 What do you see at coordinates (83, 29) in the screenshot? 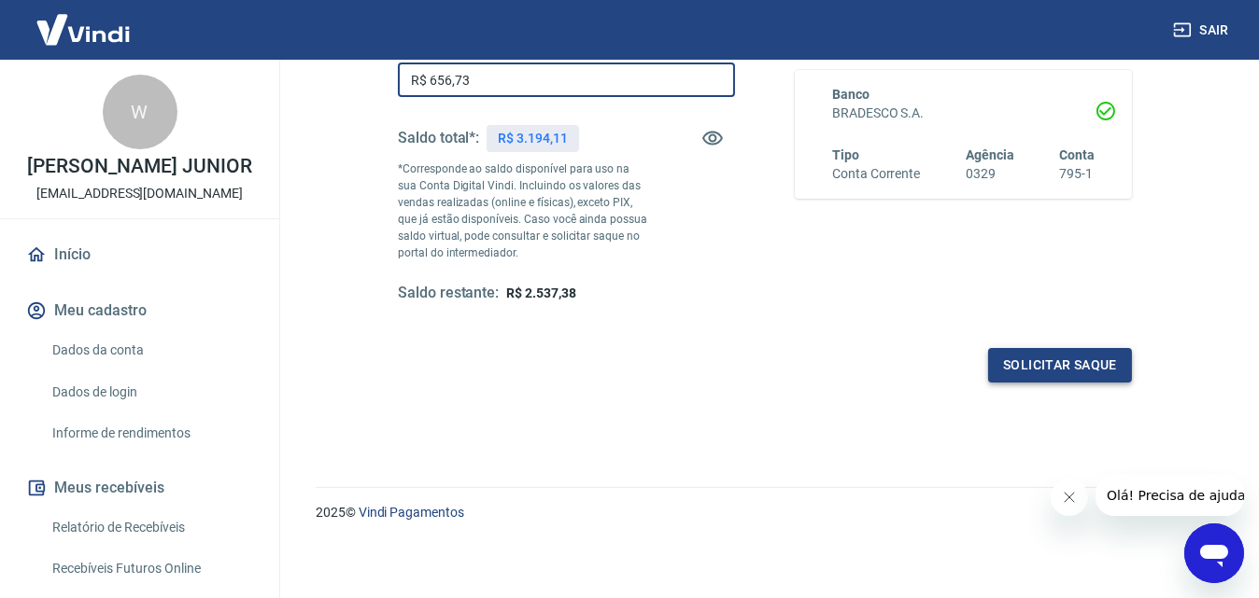
I see `img: Vindi` at bounding box center [83, 29].